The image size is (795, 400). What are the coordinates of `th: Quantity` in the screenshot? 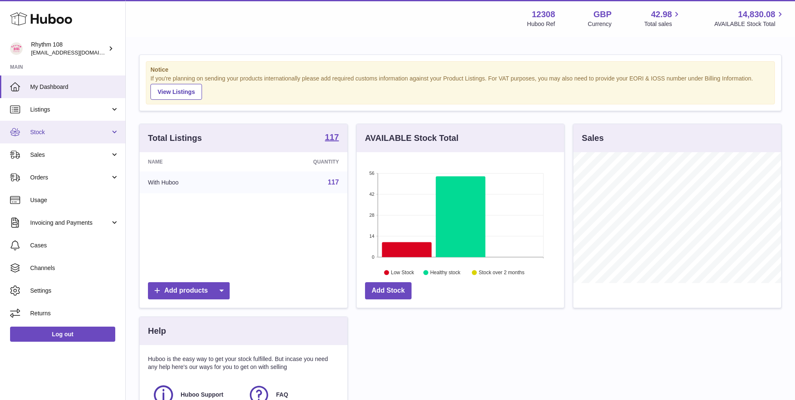 It's located at (298, 162).